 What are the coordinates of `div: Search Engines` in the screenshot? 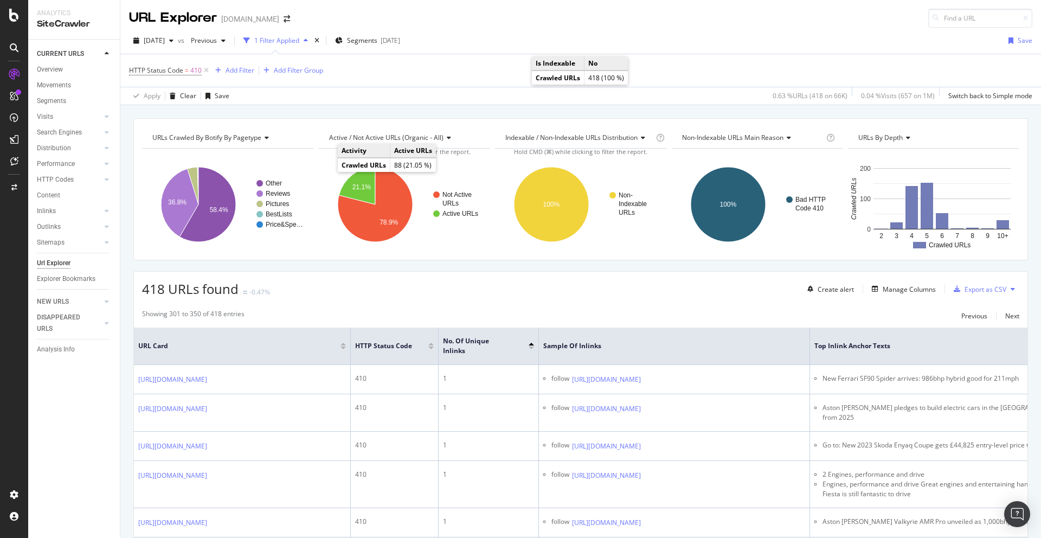 It's located at (59, 132).